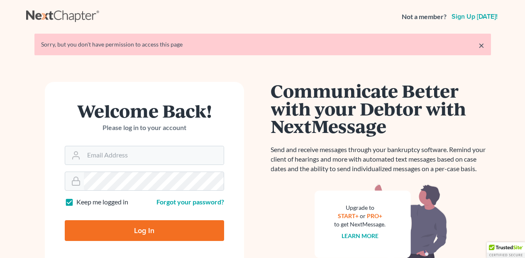 The image size is (525, 258). I want to click on input: Log In, so click(144, 230).